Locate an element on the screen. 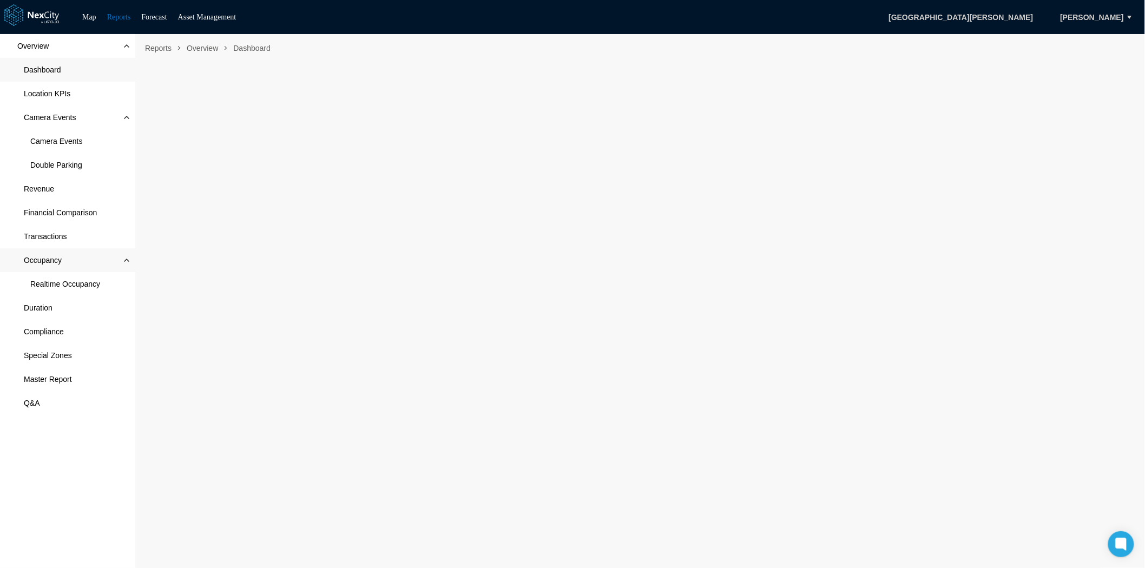 This screenshot has width=1145, height=568. span: Financial Comparison is located at coordinates (60, 213).